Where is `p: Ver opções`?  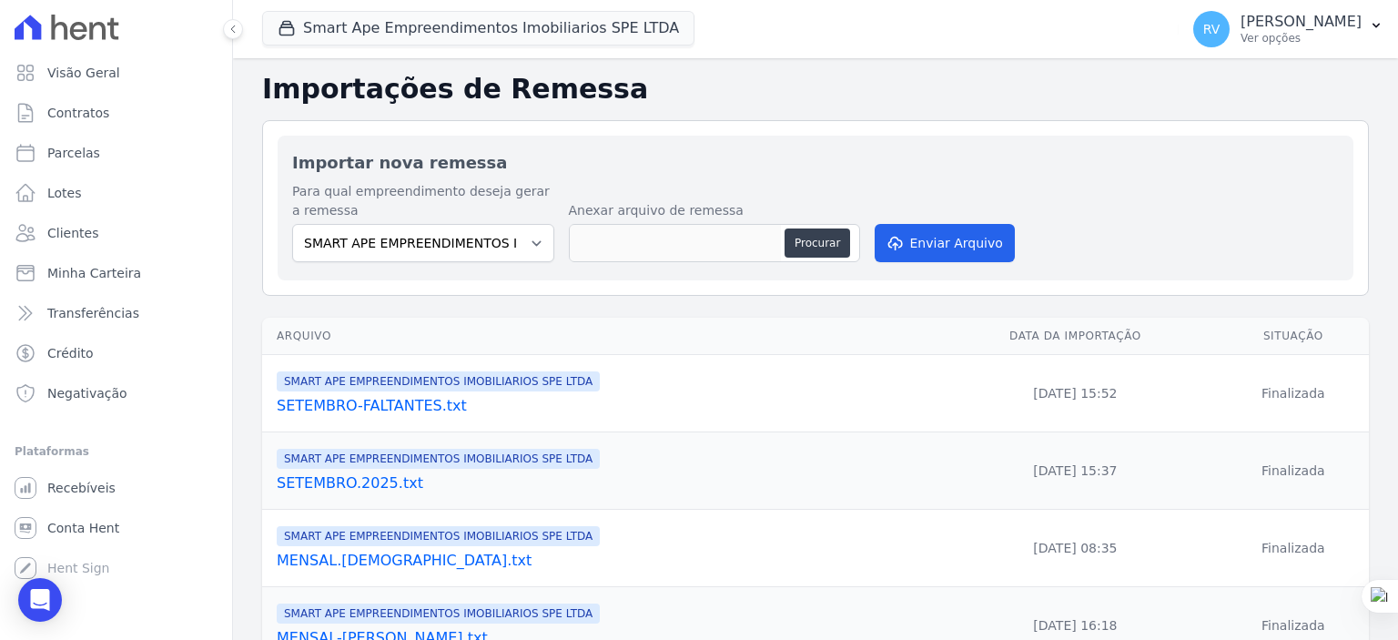 p: Ver opções is located at coordinates (1301, 38).